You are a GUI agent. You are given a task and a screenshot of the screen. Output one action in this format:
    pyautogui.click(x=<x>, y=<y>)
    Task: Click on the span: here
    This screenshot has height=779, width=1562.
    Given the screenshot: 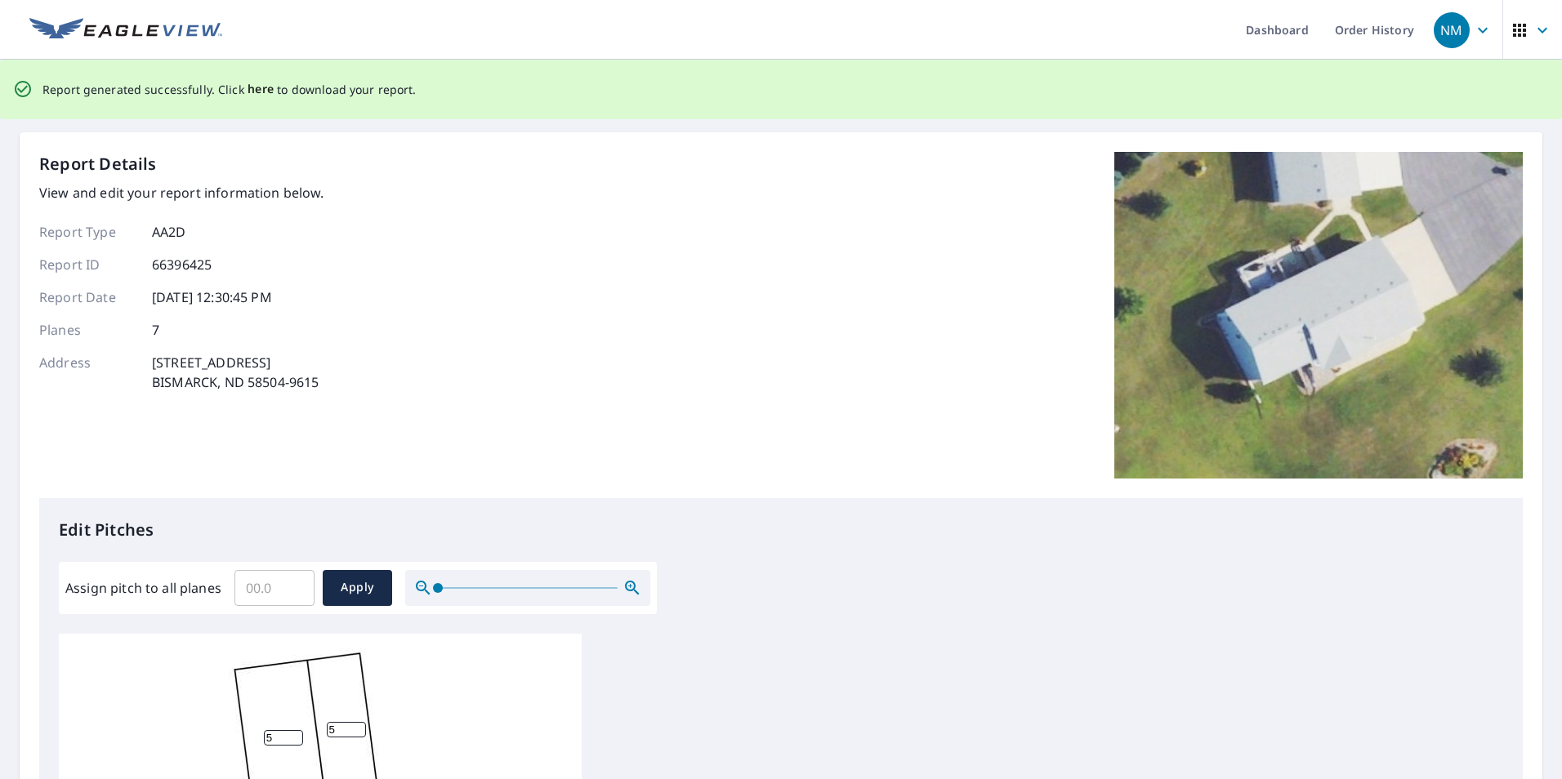 What is the action you would take?
    pyautogui.click(x=261, y=89)
    